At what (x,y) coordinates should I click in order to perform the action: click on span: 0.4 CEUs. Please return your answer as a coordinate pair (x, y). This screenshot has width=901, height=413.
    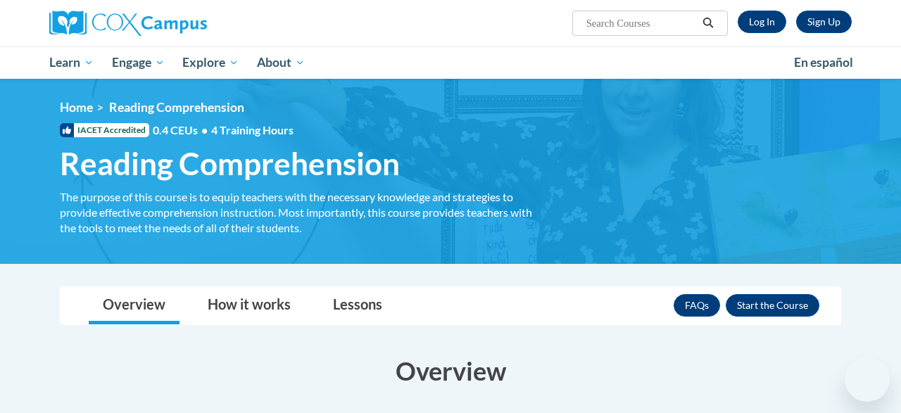
    Looking at the image, I should click on (223, 130).